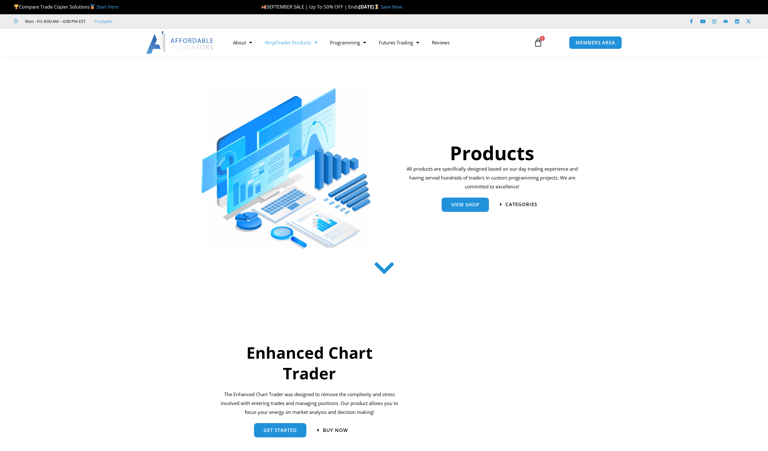 This screenshot has height=451, width=768. Describe the element at coordinates (180, 43) in the screenshot. I see `img: LogoAI | Affordable Indicators – NinjaTrader` at that location.